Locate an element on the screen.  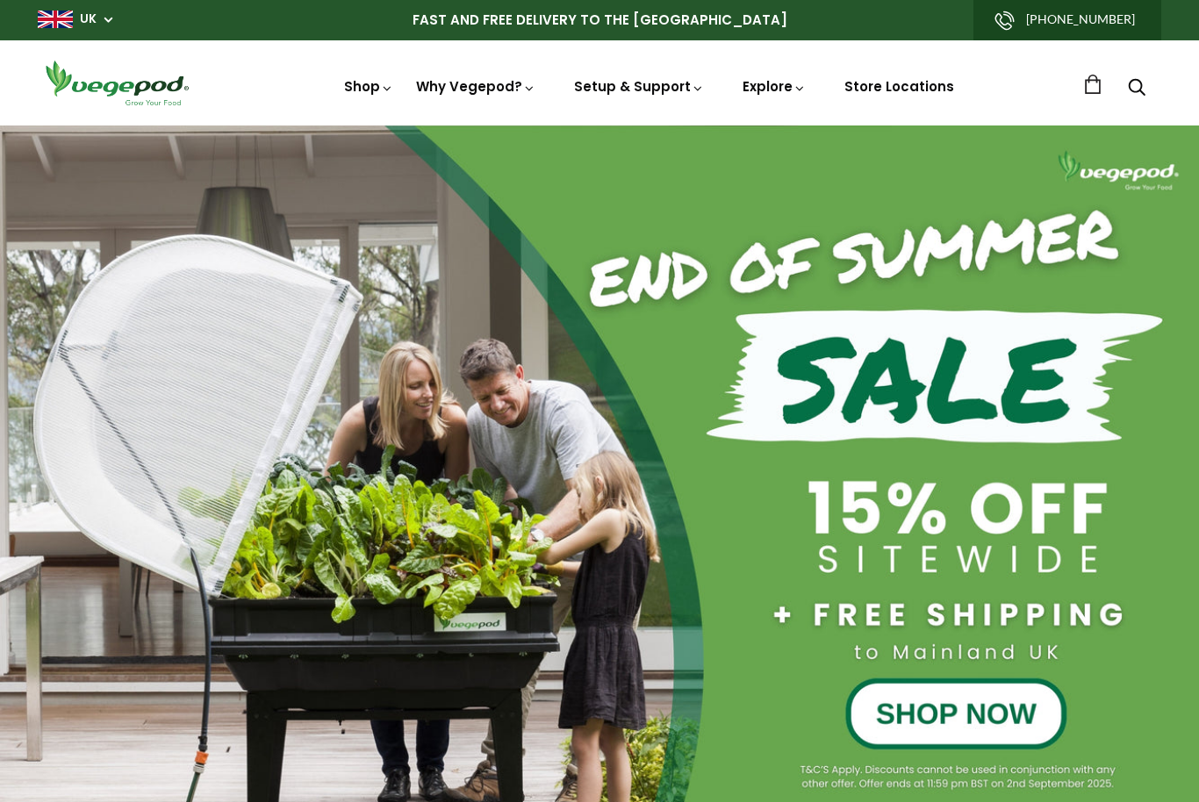
a: Explore is located at coordinates (774, 86).